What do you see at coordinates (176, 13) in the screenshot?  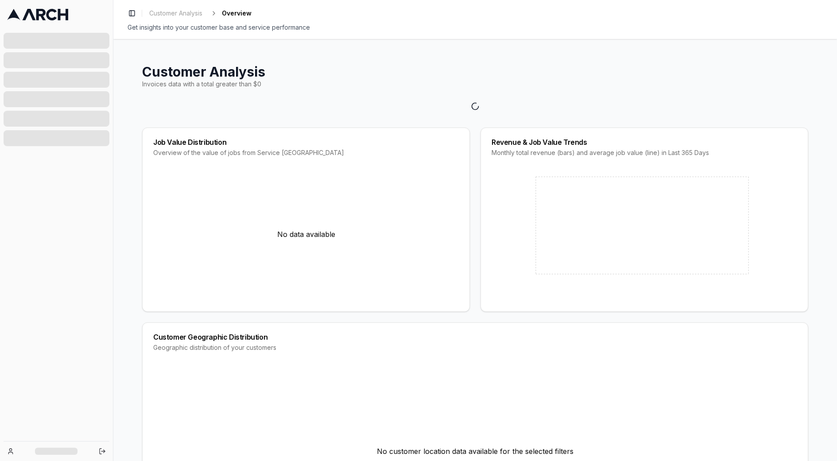 I see `a: Customer Analysis` at bounding box center [176, 13].